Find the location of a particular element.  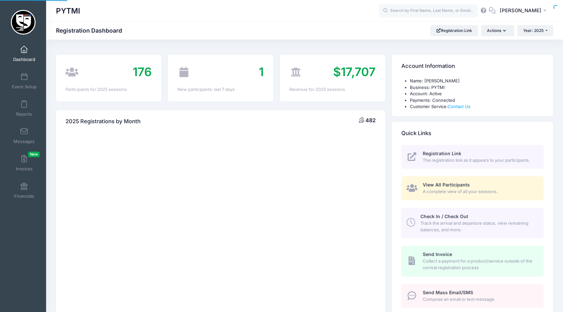

img: PYTMI is located at coordinates (23, 22).